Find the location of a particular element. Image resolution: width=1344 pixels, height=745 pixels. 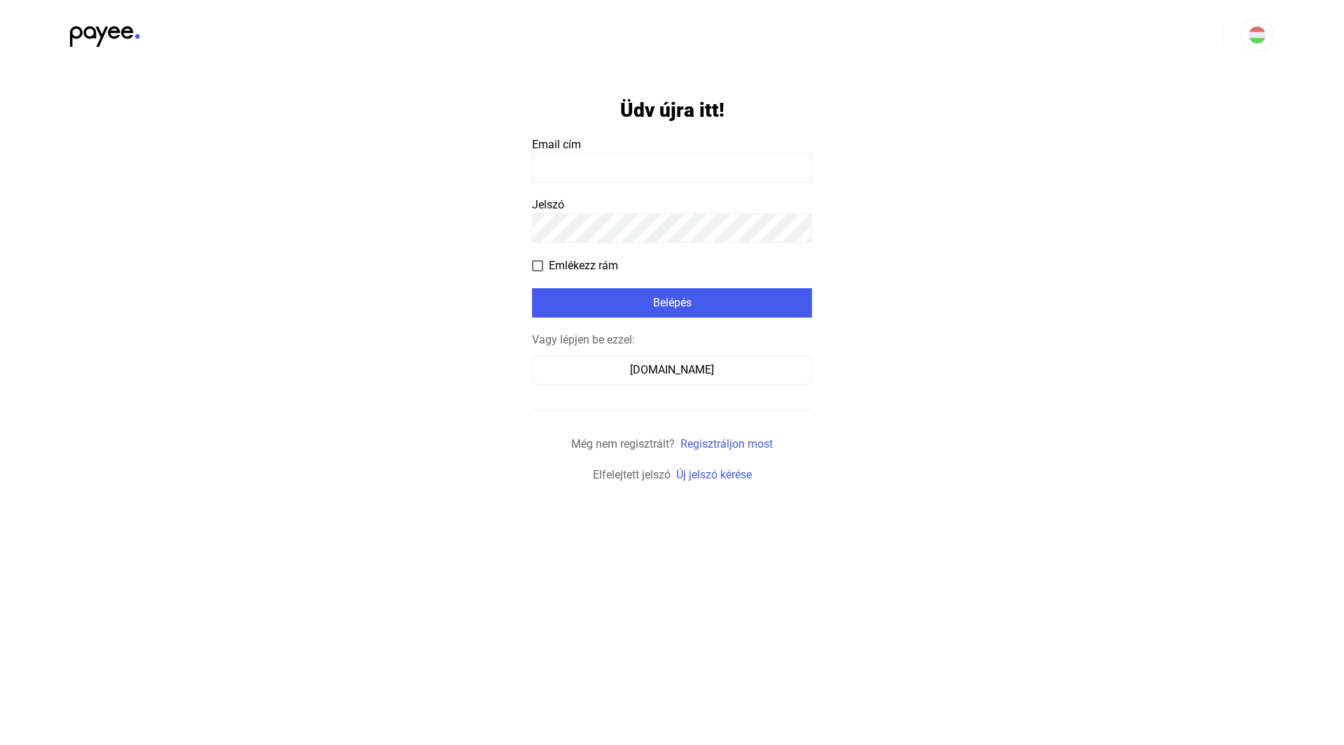

span: Emlékezz rám is located at coordinates (583, 266).